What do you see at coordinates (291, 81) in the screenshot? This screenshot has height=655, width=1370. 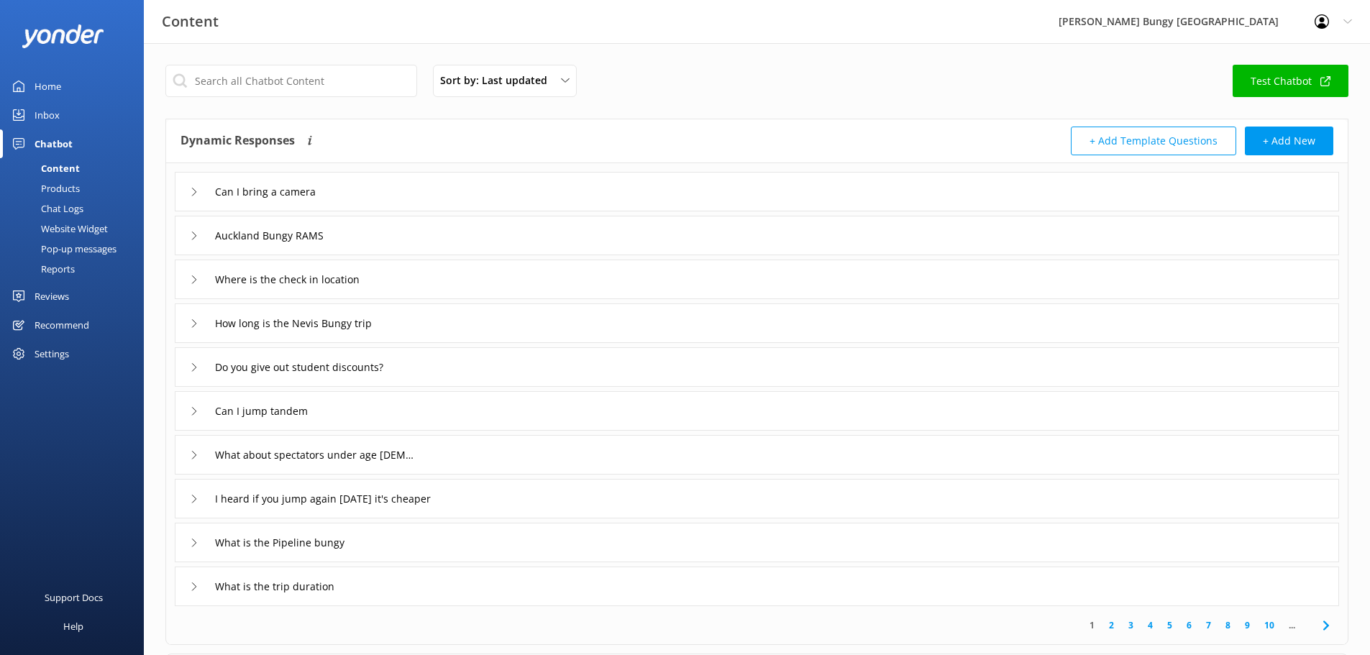 I see `input: Search all Chatbot Content` at bounding box center [291, 81].